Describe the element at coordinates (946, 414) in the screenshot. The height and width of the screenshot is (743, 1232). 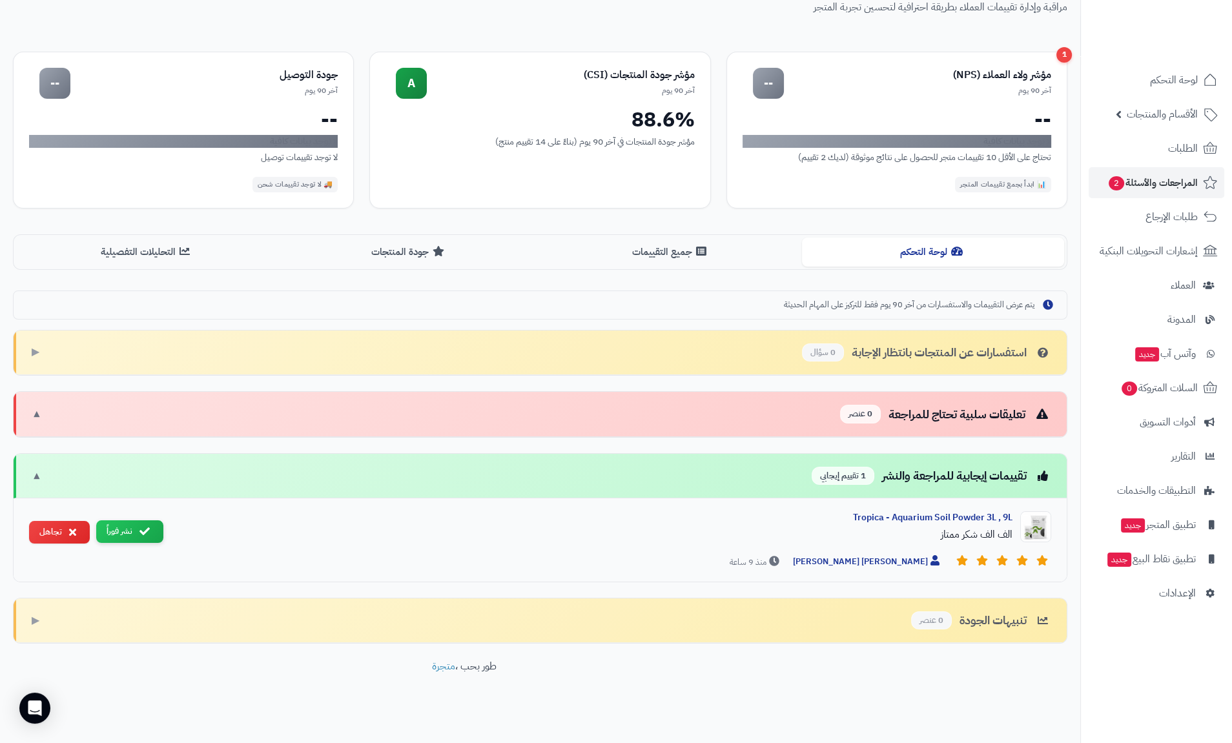
I see `div: تعليقات سلبية تحتاج للمراجعة` at that location.